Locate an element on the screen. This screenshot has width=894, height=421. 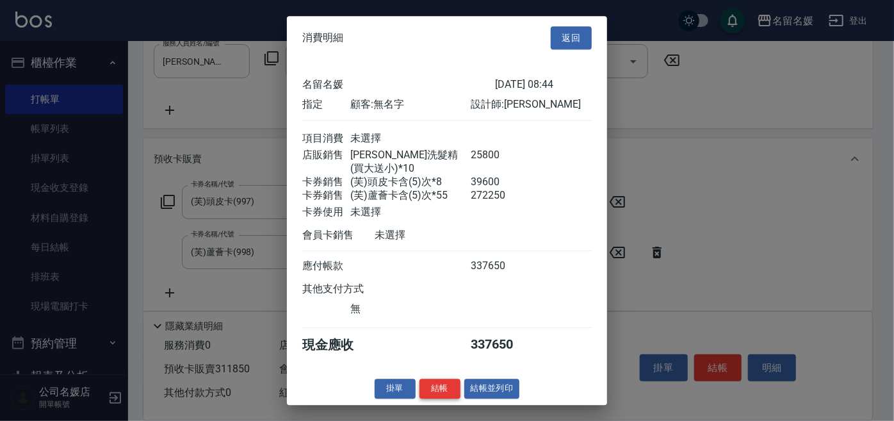
div: 會員卡銷售 is located at coordinates (338, 235).